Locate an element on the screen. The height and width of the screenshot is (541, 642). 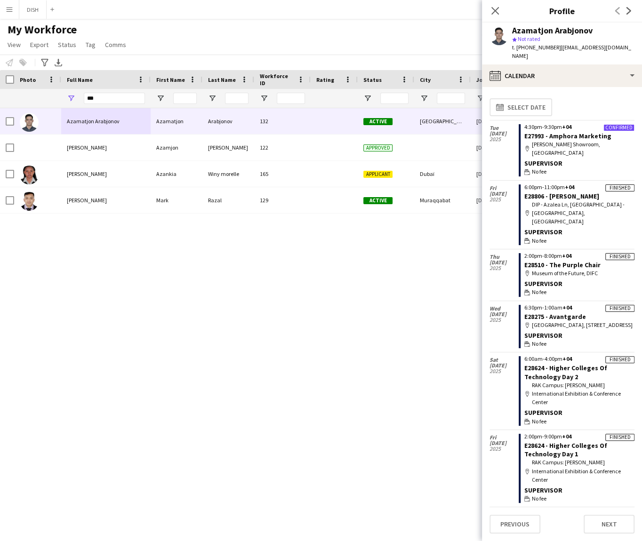
span: Rating is located at coordinates (325, 80).